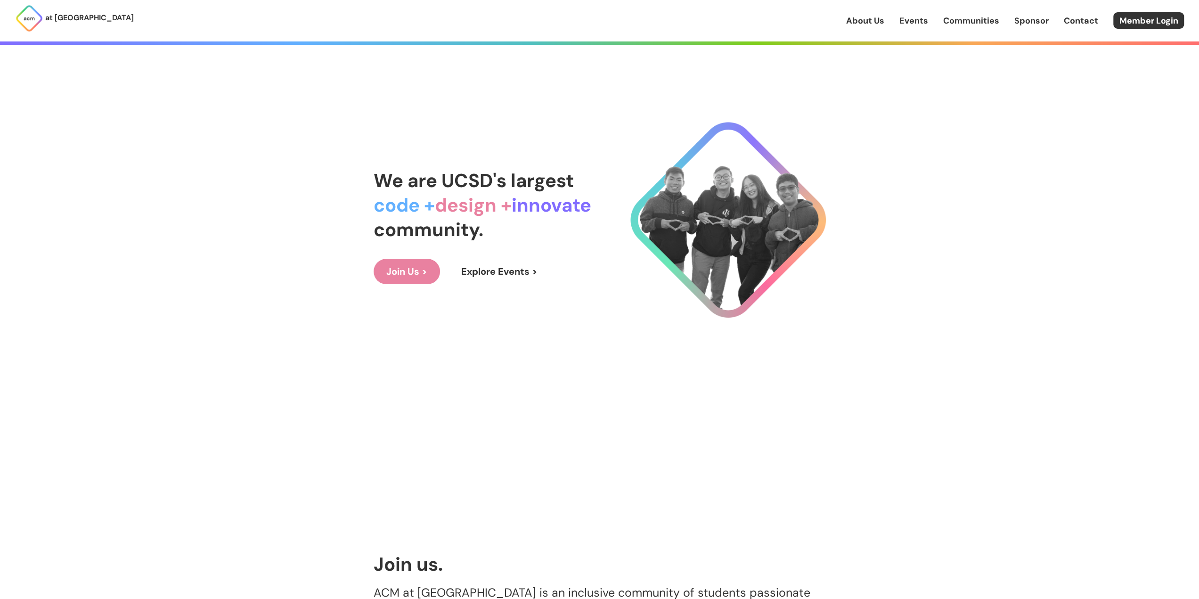  What do you see at coordinates (473, 205) in the screenshot?
I see `span: design +` at bounding box center [473, 205].